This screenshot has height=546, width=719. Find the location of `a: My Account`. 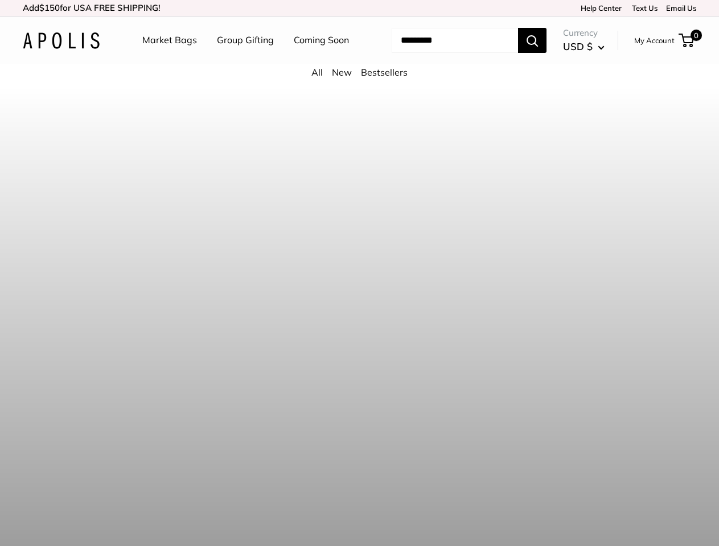

a: My Account is located at coordinates (654, 40).